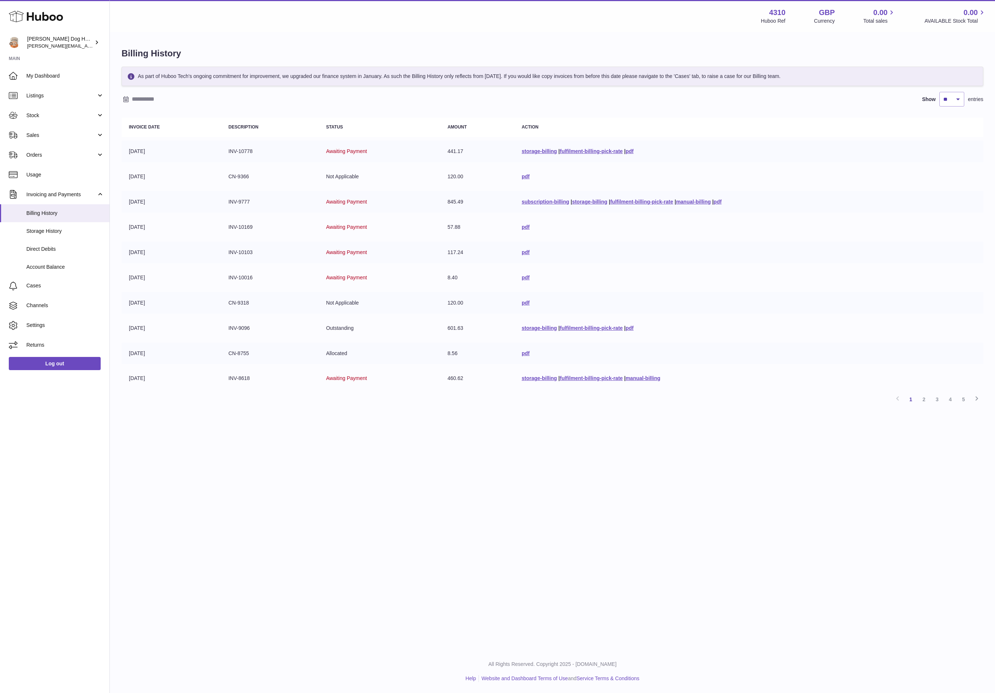  Describe the element at coordinates (950, 399) in the screenshot. I see `a: 4` at that location.